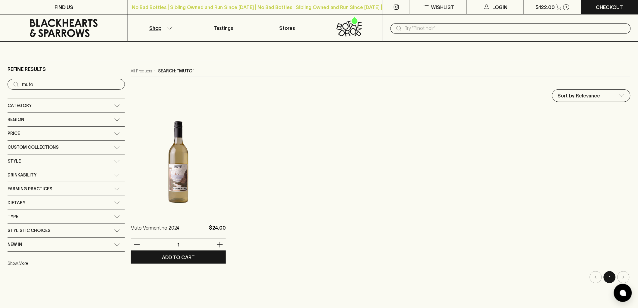 This screenshot has width=638, height=308. What do you see at coordinates (66, 105) in the screenshot?
I see `div: Category` at bounding box center [66, 105].